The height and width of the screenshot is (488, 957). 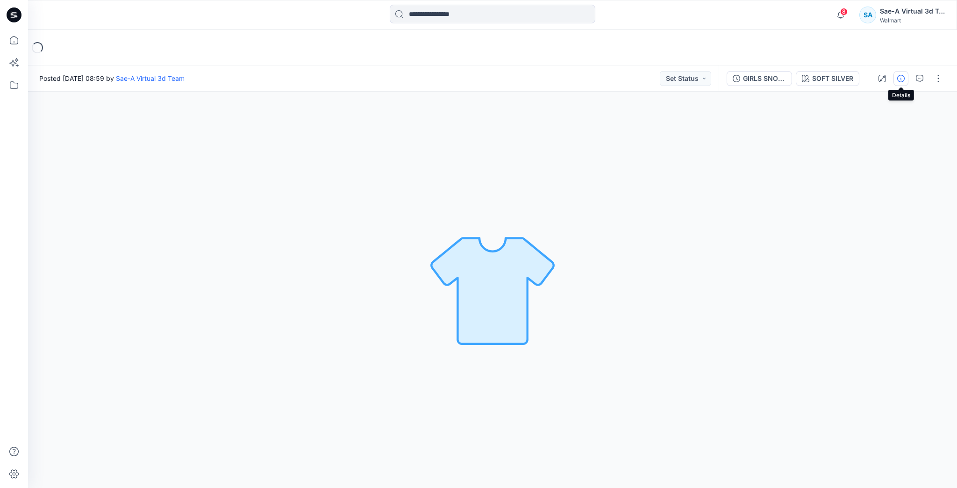 I want to click on span: 8, so click(x=844, y=12).